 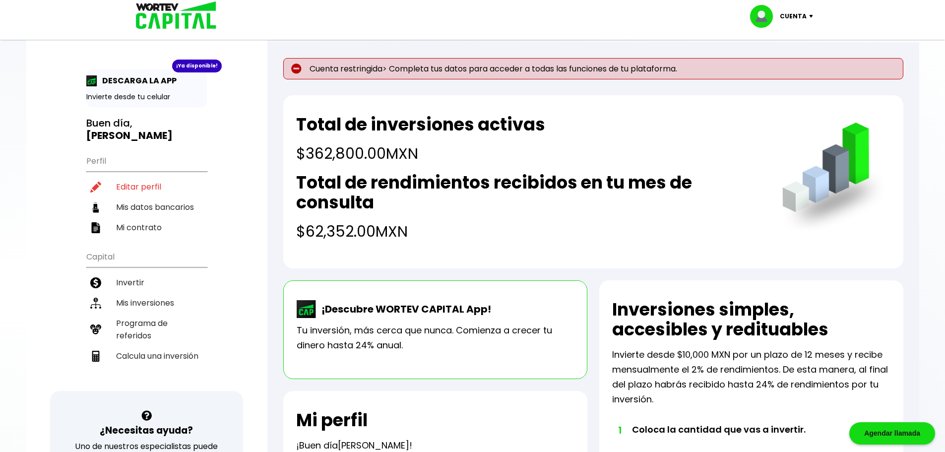 I want to click on div: ¡Ya disponible!, so click(x=197, y=66).